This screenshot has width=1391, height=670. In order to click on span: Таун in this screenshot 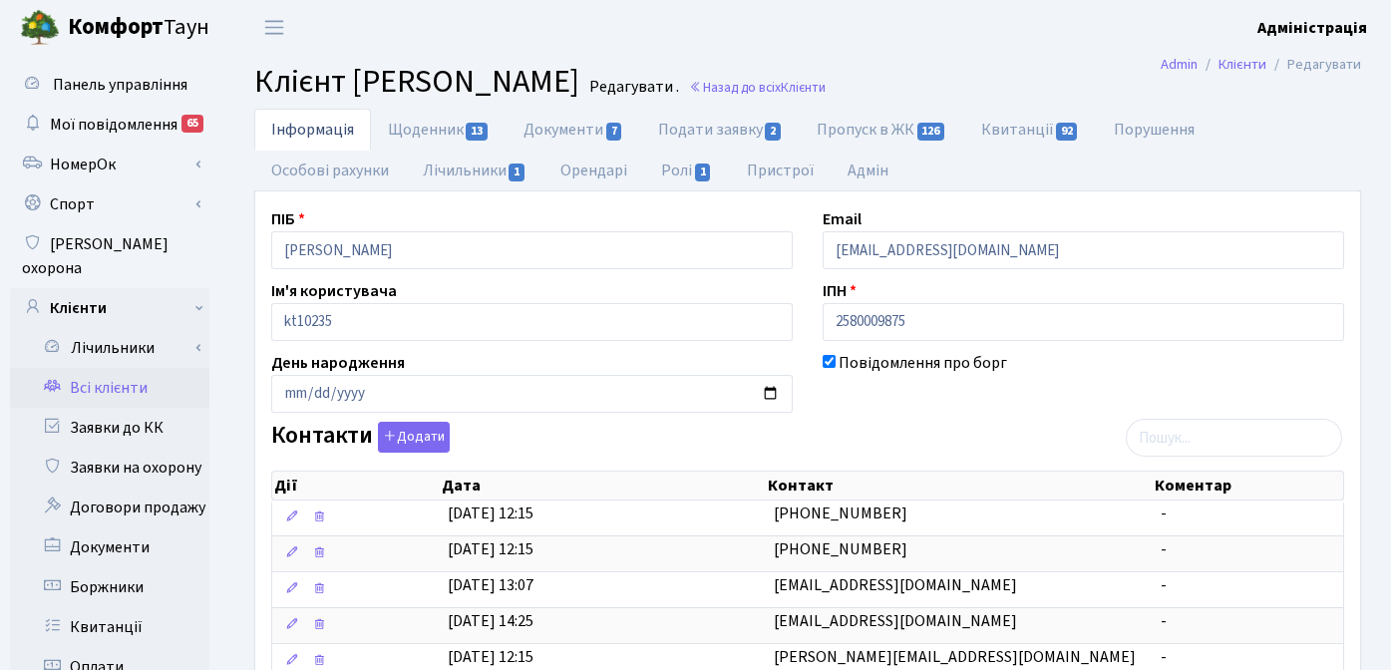, I will do `click(139, 28)`.